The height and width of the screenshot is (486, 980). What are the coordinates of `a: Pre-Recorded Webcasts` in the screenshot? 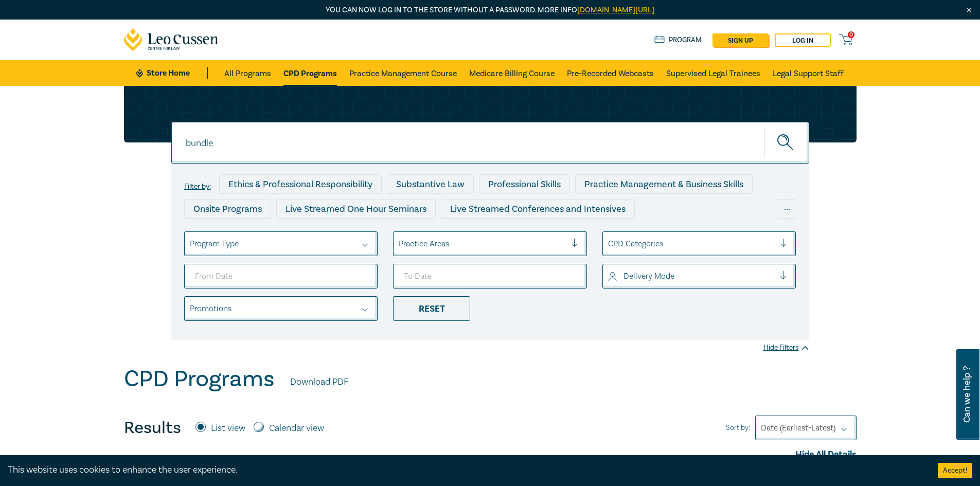 It's located at (610, 73).